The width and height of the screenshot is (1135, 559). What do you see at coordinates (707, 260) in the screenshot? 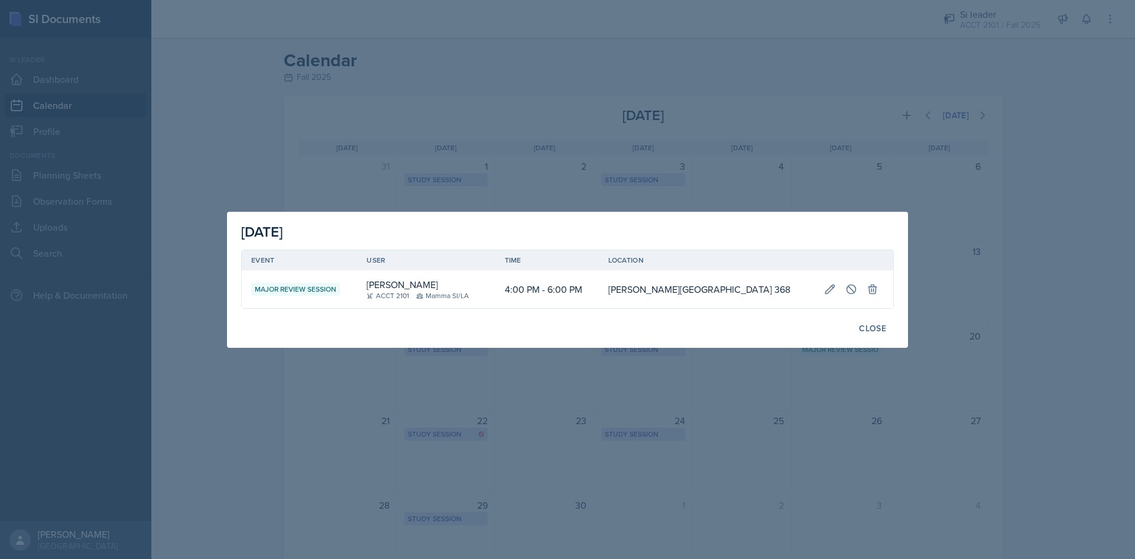
I see `th: Location` at bounding box center [707, 260].